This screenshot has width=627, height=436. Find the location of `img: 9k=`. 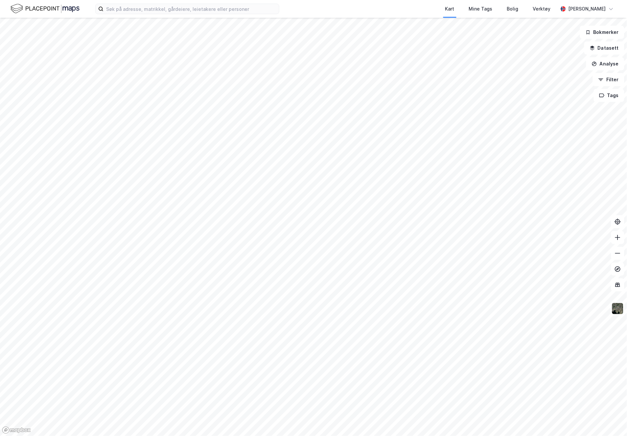

img: 9k= is located at coordinates (618, 308).